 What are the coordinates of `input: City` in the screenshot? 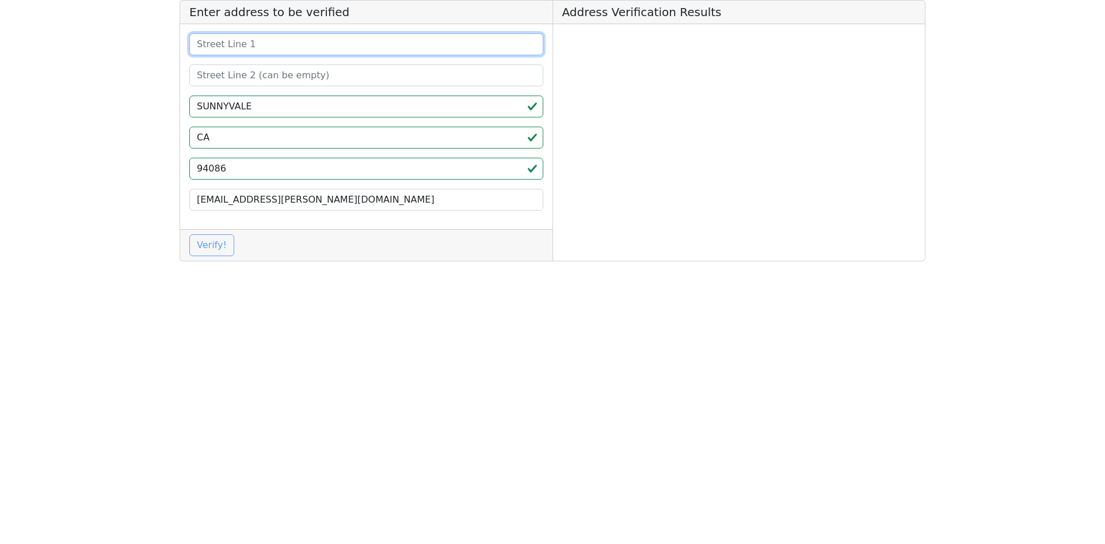 It's located at (366, 106).